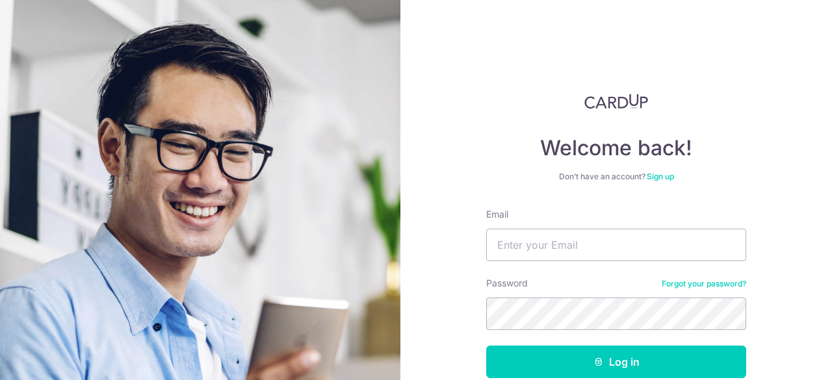 The image size is (832, 380). Describe the element at coordinates (704, 284) in the screenshot. I see `a: Forgot your password?` at that location.